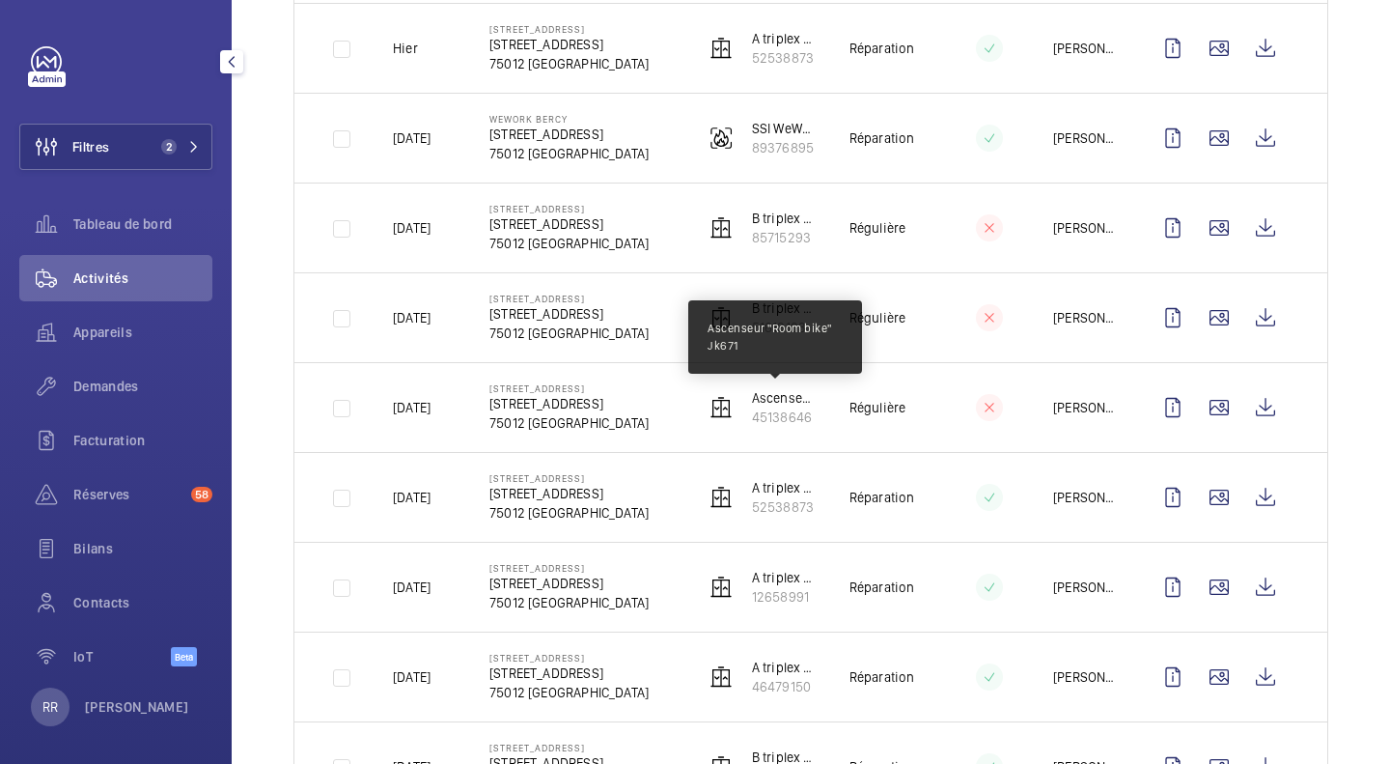 This screenshot has width=1390, height=764. I want to click on span: Filtres, so click(91, 147).